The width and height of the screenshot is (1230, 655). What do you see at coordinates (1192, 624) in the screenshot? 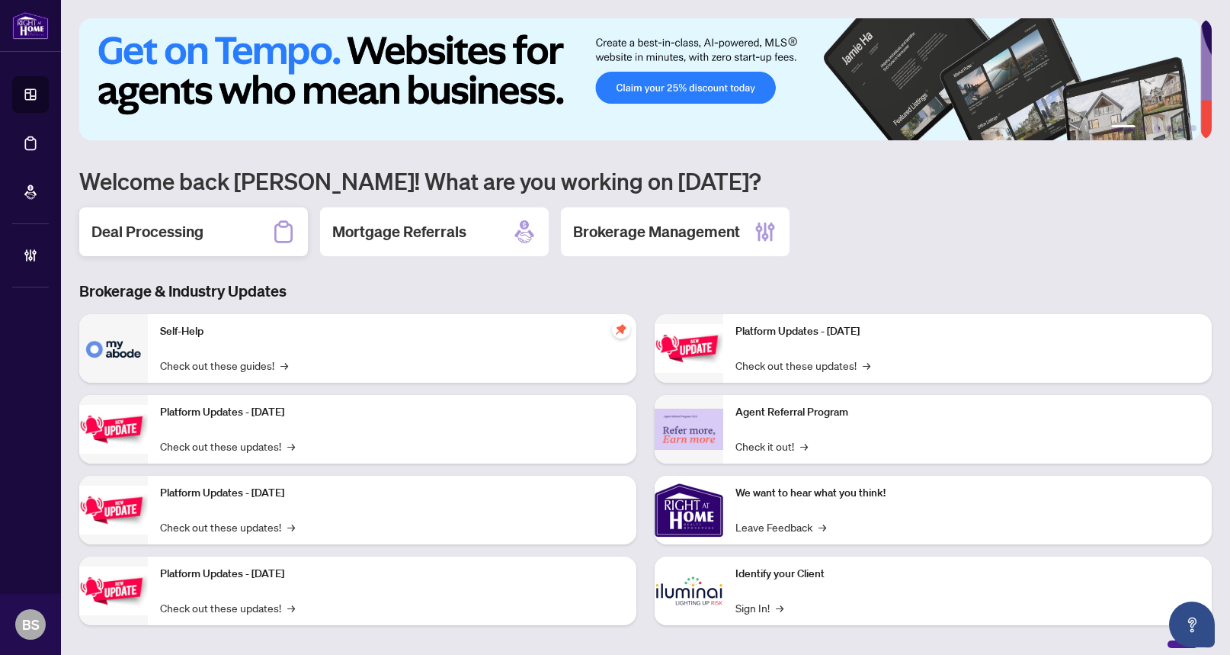
I see `button: Open asap` at bounding box center [1192, 624].